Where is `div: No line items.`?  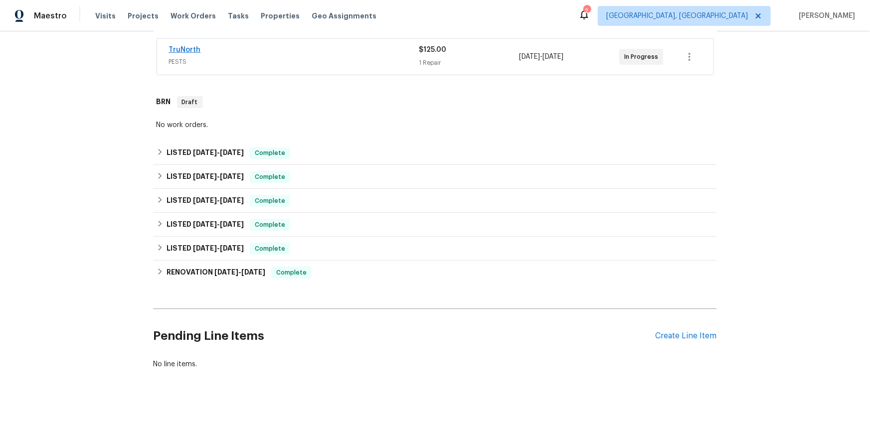 div: No line items. is located at coordinates (435, 365).